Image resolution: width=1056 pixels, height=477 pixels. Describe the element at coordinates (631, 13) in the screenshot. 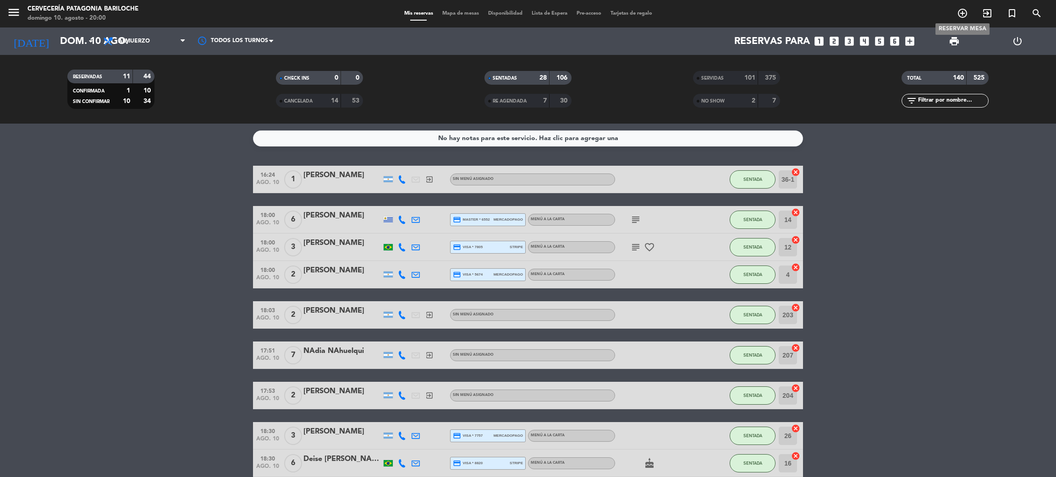

I see `span: Tarjetas de regalo` at that location.